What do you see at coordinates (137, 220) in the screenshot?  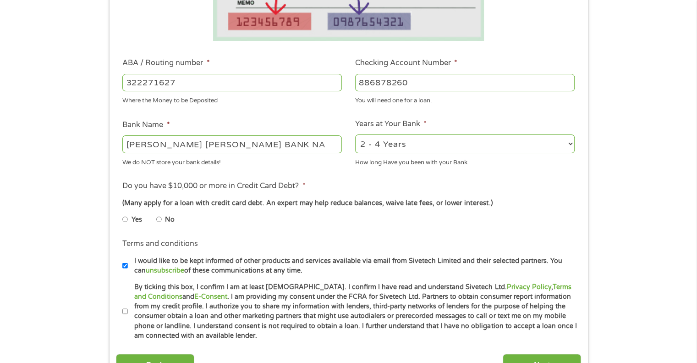 I see `label: Yes` at bounding box center [137, 220].